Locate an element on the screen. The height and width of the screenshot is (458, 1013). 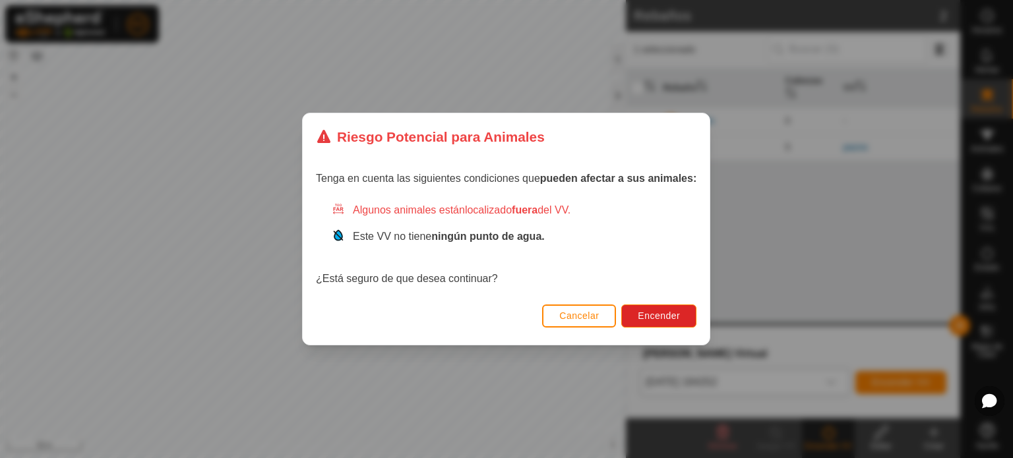
div: ¿Está seguro de que desea continuar? is located at coordinates (506, 245).